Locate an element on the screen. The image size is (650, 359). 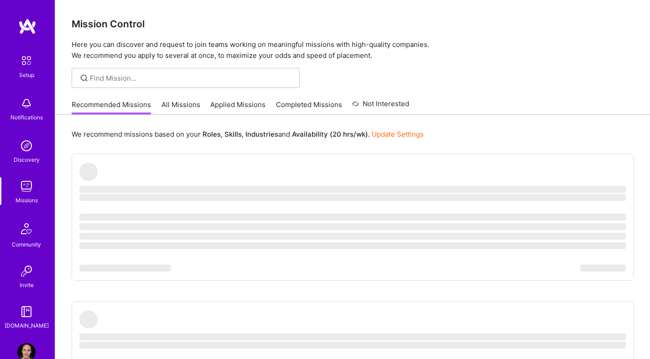
p: Here you can discover and request to join teams working on meaningful missions with high-quality ... is located at coordinates (353, 50).